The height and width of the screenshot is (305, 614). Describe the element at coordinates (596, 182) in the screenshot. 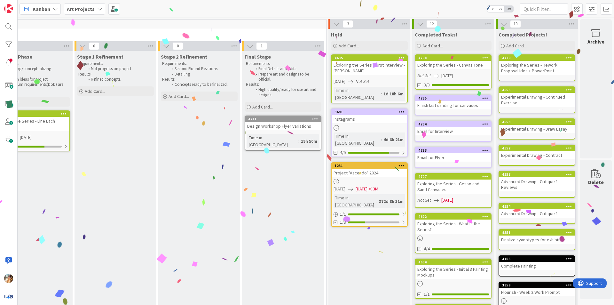

I see `div: Delete` at that location.